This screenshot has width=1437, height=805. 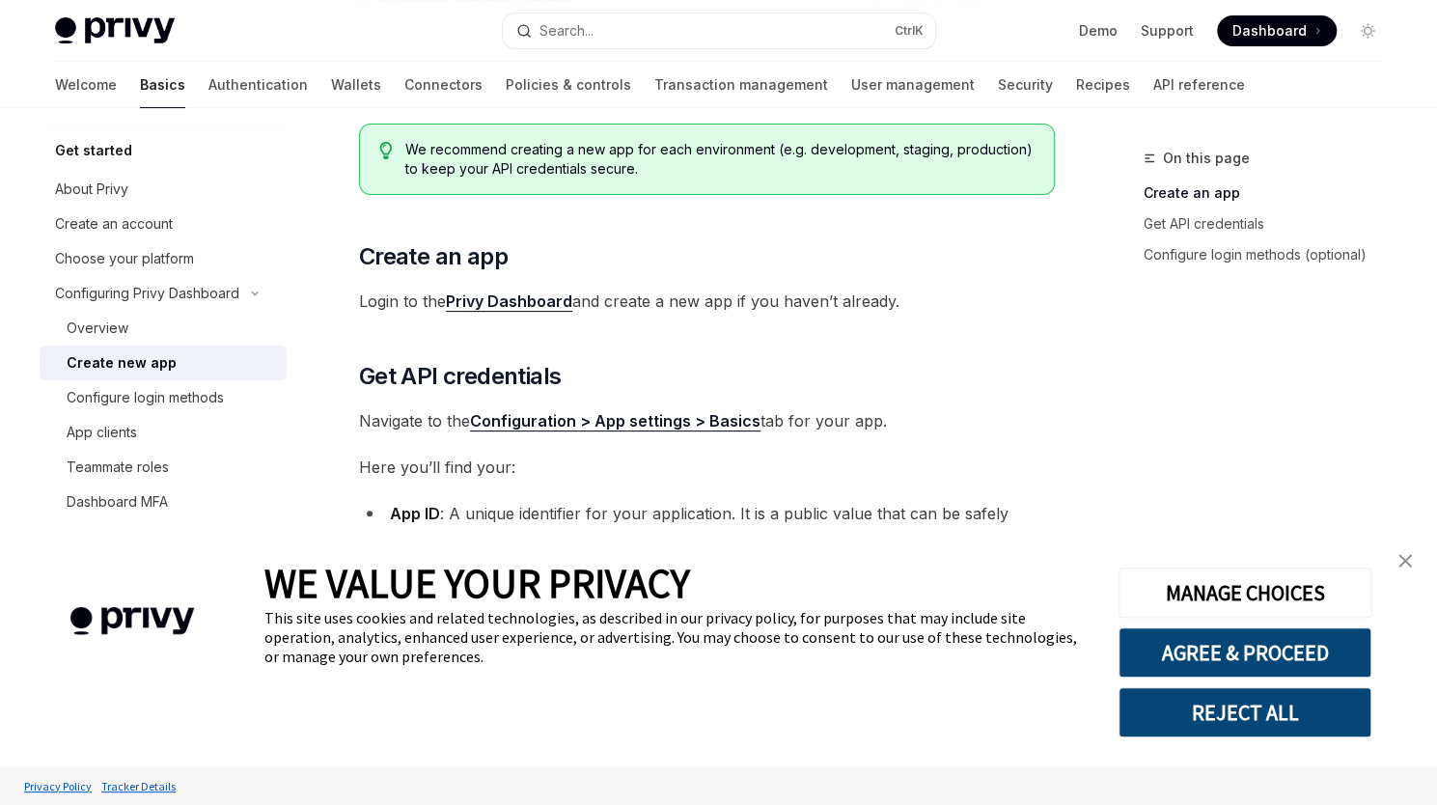 I want to click on span: We recommend creating a new app for each environment (e.g. development, staging, production) to k..., so click(x=719, y=159).